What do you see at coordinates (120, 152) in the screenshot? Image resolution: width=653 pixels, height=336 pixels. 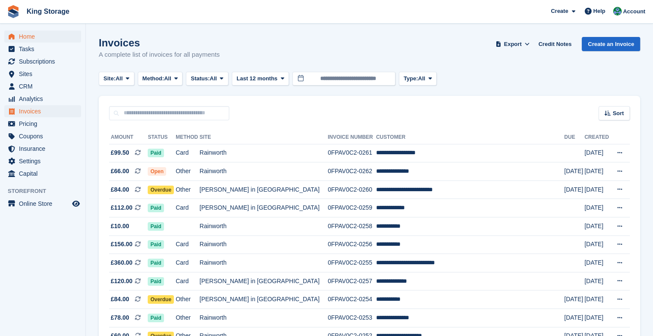 I see `span: £99.50` at bounding box center [120, 152].